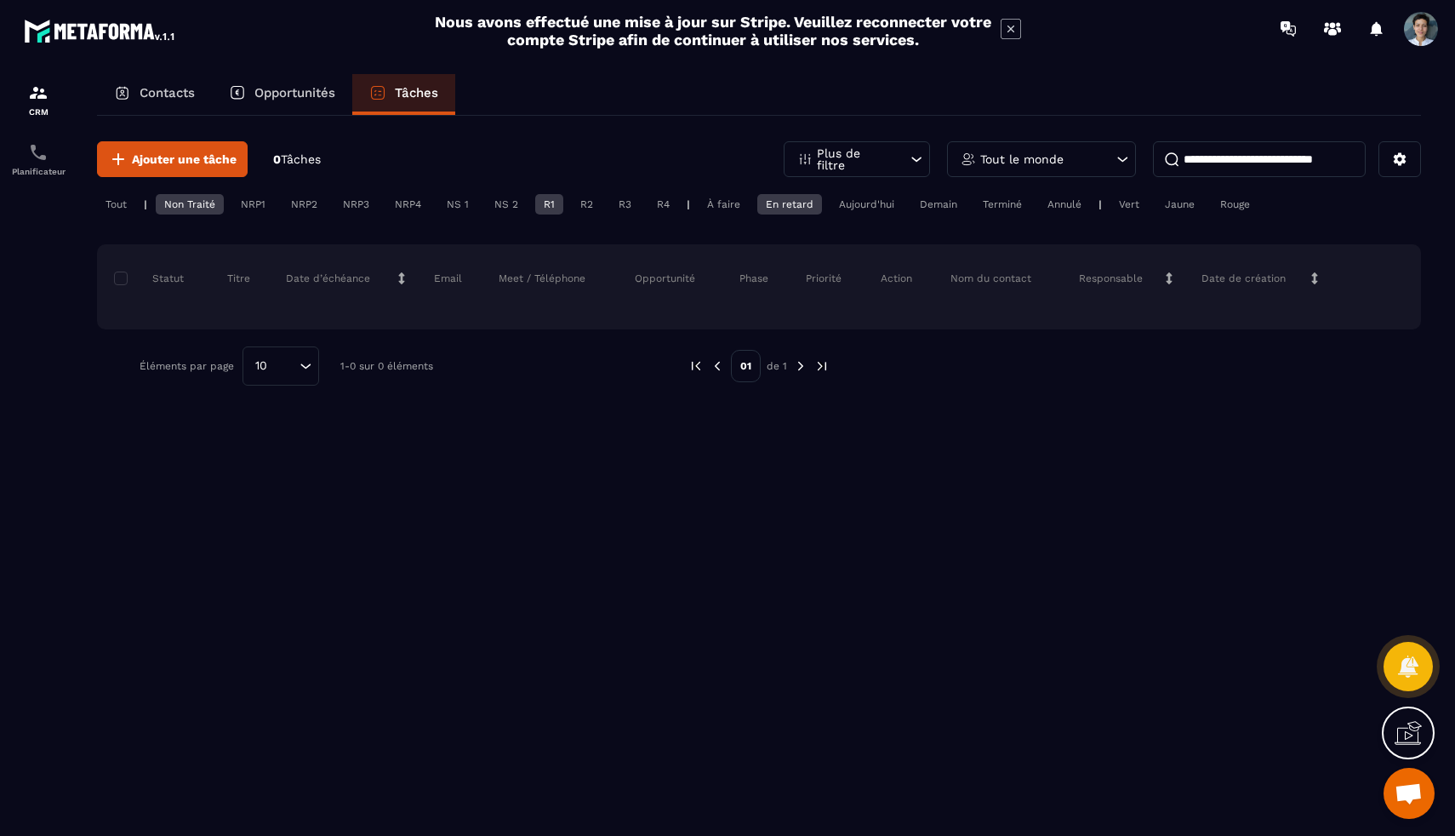  What do you see at coordinates (253, 204) in the screenshot?
I see `div: NRP1` at bounding box center [253, 204].